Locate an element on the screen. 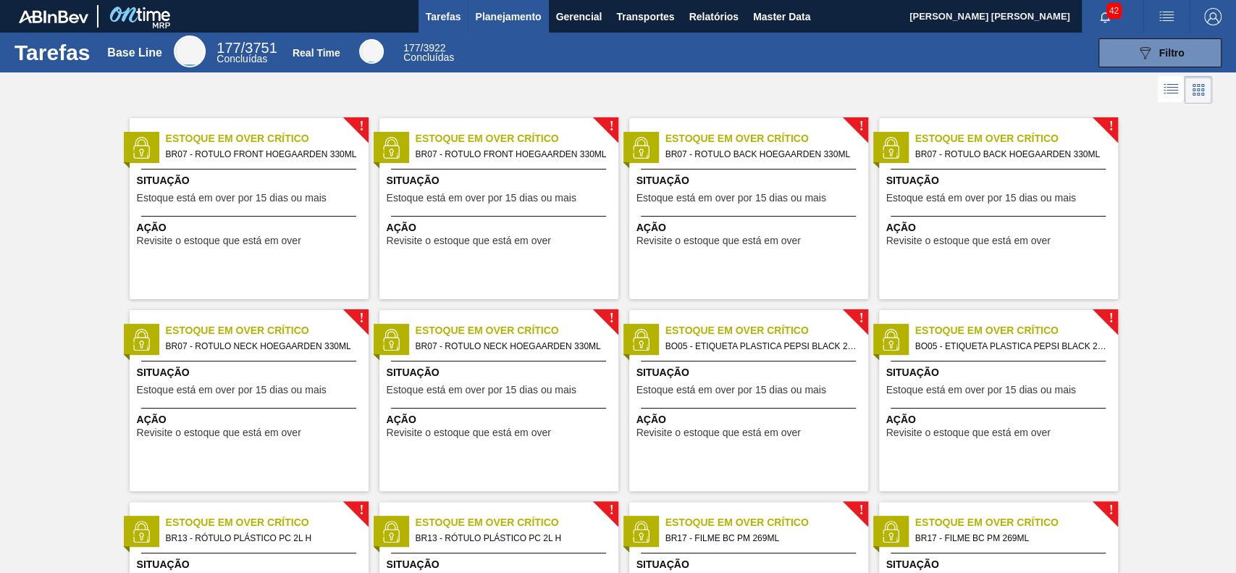 The width and height of the screenshot is (1236, 573). button: Filtro is located at coordinates (1160, 53).